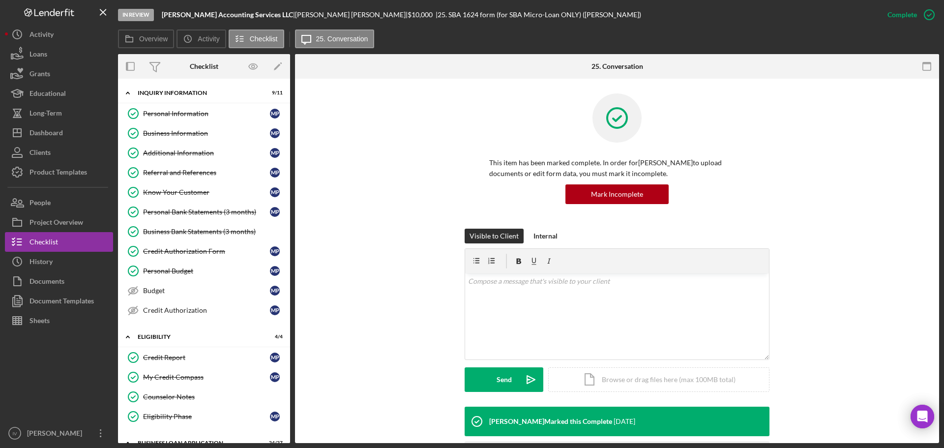 The width and height of the screenshot is (944, 448). What do you see at coordinates (206, 357) in the screenshot?
I see `div: Credit Report` at bounding box center [206, 357].